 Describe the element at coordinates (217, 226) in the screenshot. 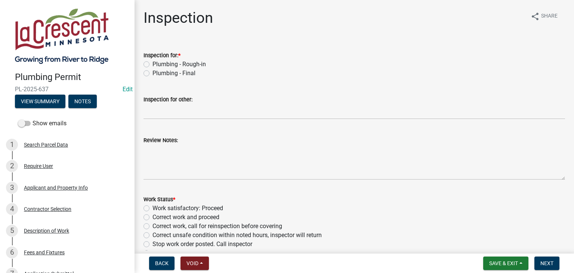

I see `label: Correct work, call for reinspection before covering` at that location.